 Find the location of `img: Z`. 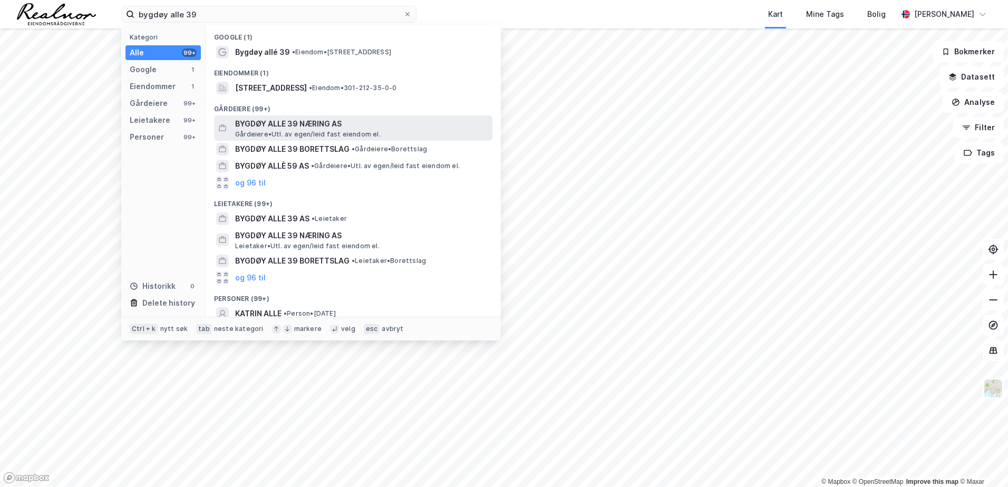

img: Z is located at coordinates (993, 389).